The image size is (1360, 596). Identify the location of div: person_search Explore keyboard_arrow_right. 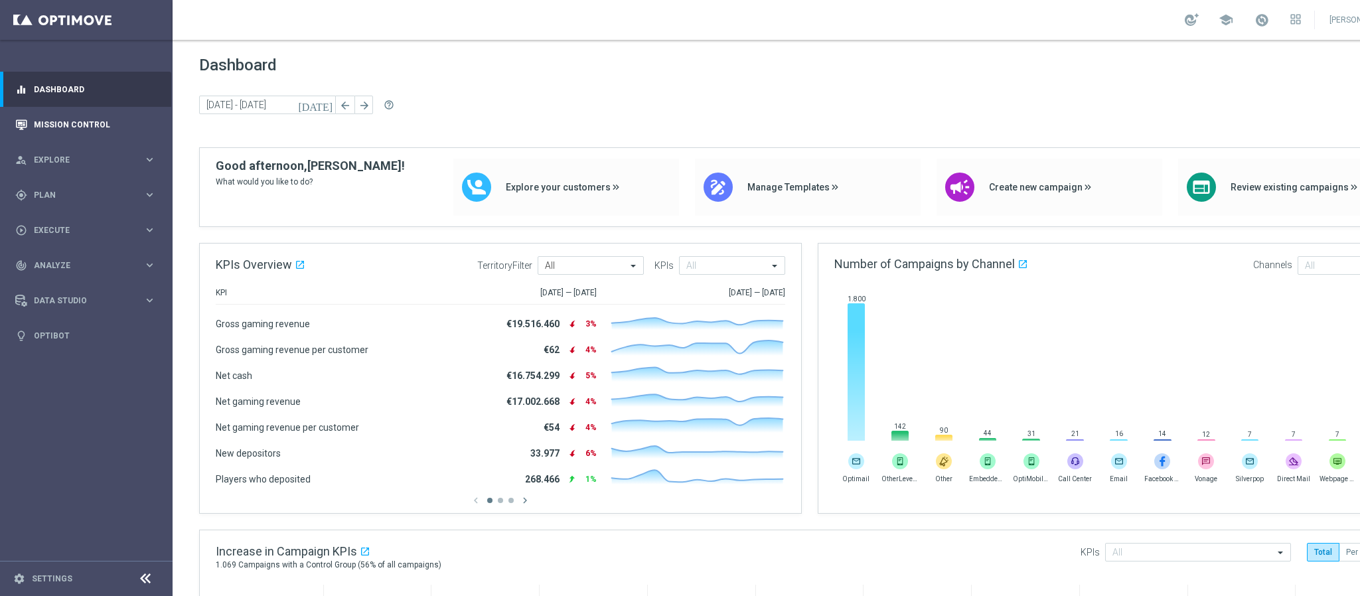
(86, 160).